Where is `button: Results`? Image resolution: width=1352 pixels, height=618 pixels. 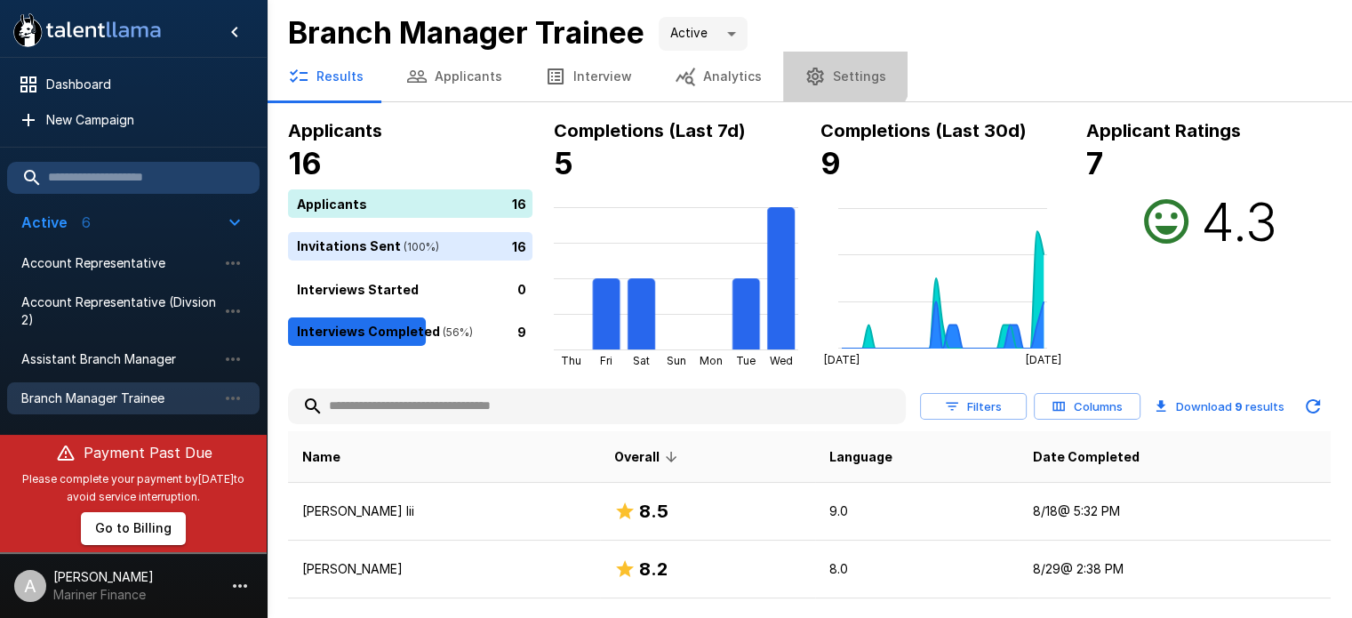 button: Results is located at coordinates (325, 76).